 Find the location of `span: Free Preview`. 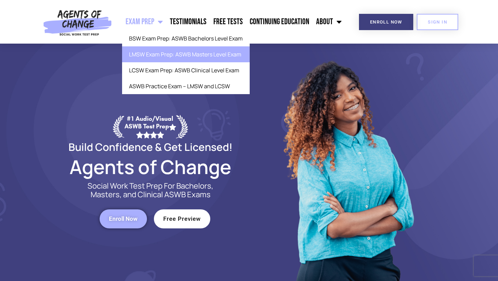

span: Free Preview is located at coordinates (182, 218).